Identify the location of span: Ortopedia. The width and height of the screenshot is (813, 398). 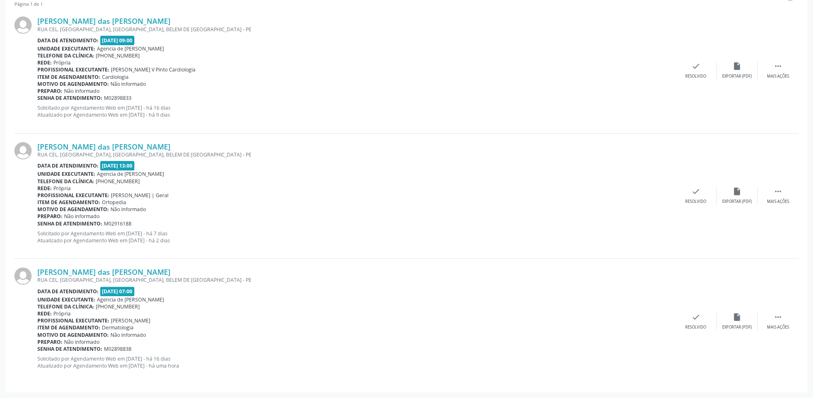
(114, 202).